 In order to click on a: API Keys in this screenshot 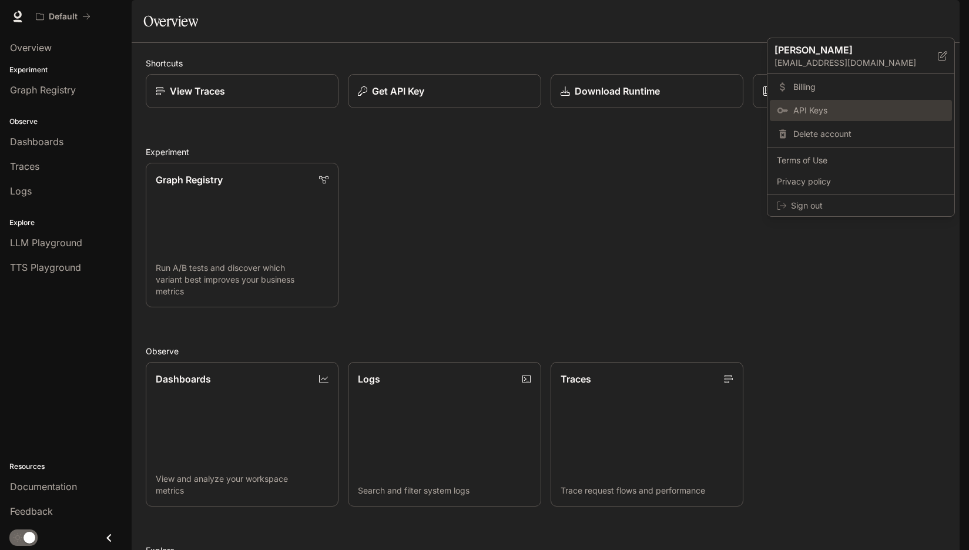, I will do `click(861, 110)`.